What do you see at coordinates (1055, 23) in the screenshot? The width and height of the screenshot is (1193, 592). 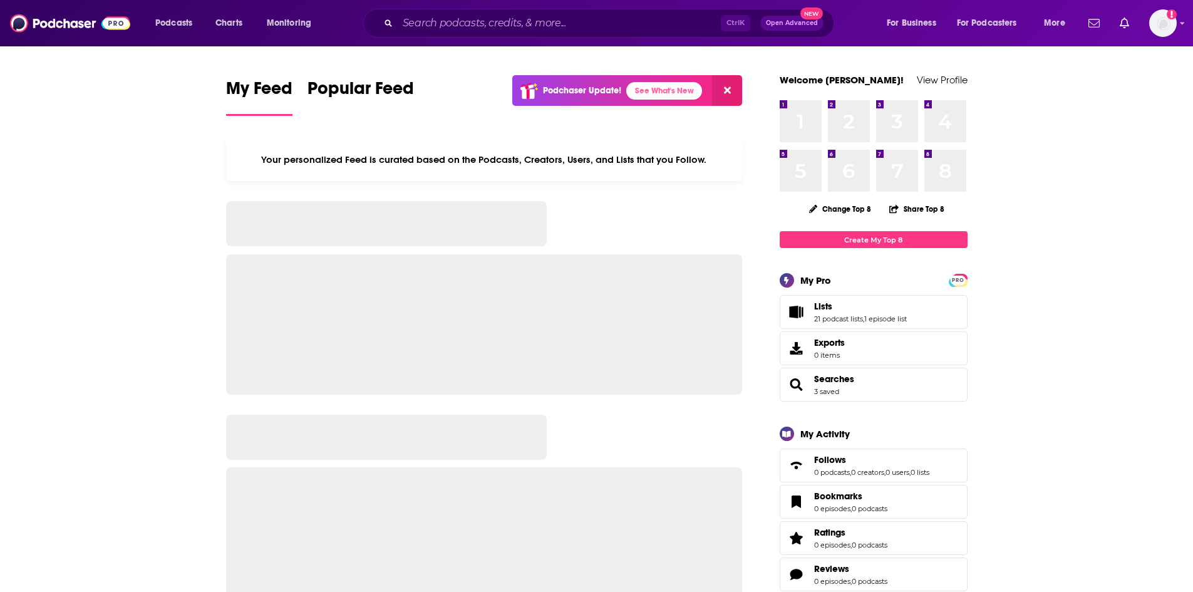 I see `span: More` at bounding box center [1055, 23].